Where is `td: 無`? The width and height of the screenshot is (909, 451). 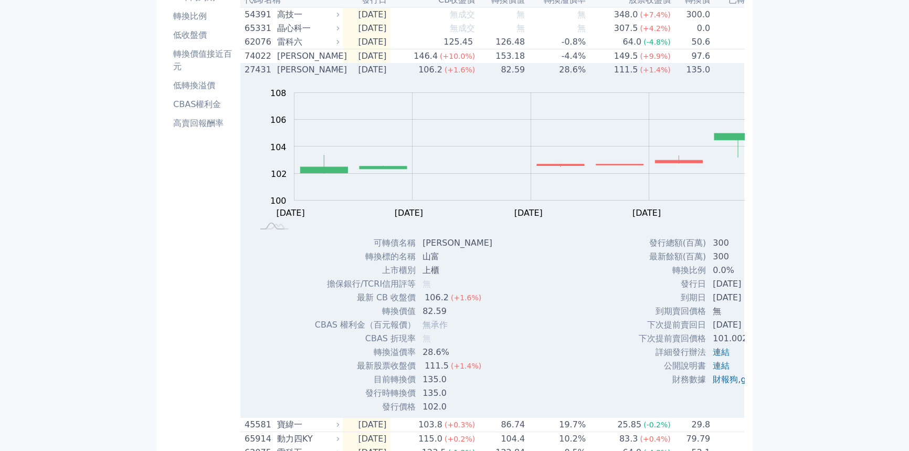 td: 無 is located at coordinates (746, 311).